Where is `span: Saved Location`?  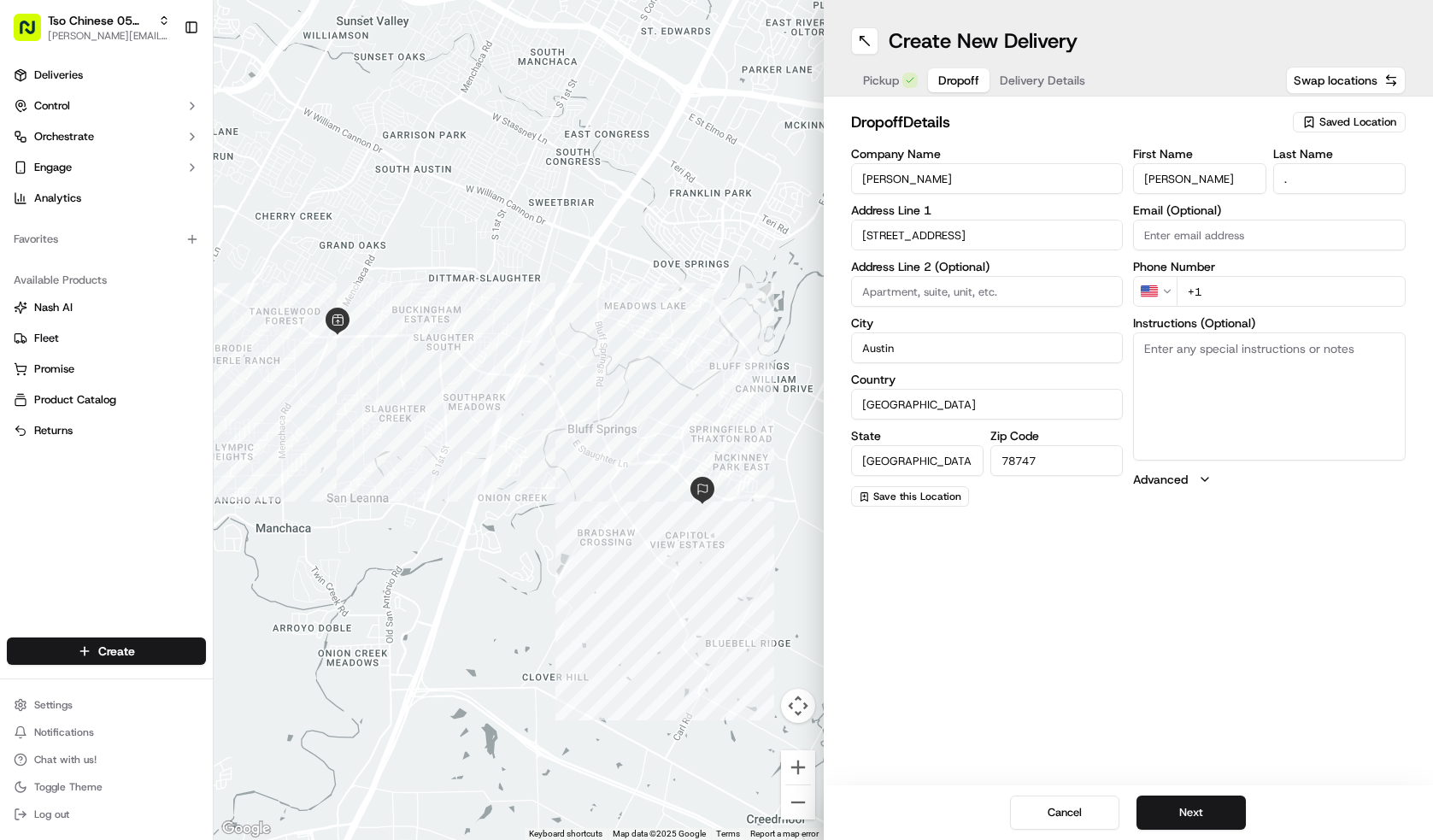
span: Saved Location is located at coordinates (1358, 123).